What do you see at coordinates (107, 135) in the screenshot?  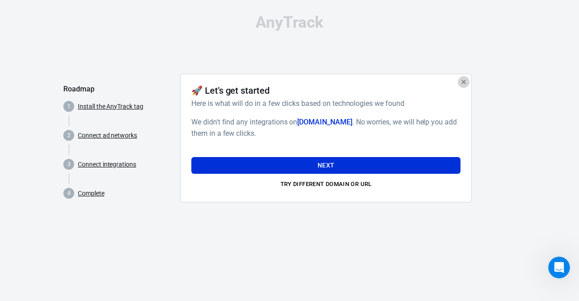 I see `a: Connect ad networks` at bounding box center [107, 135].